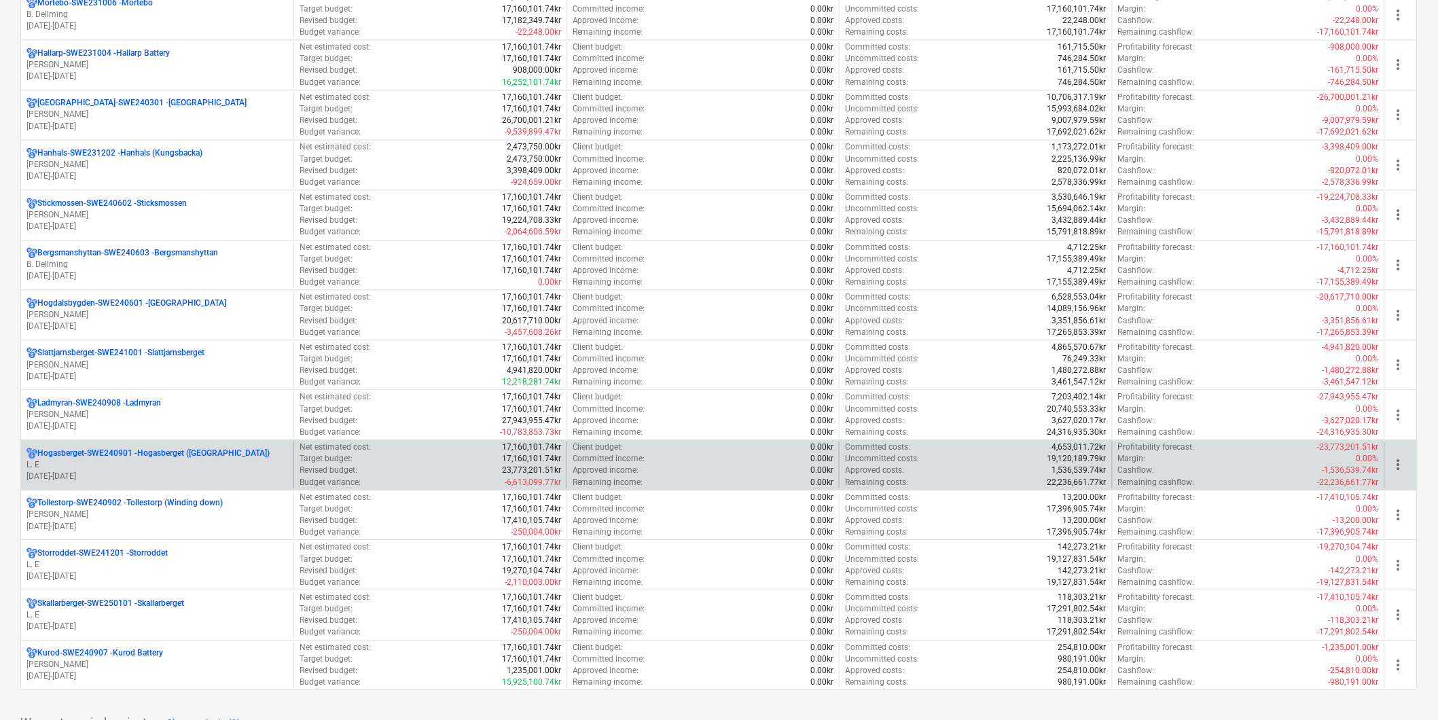  Describe the element at coordinates (1080, 182) in the screenshot. I see `p: 2,578,336.99kr` at that location.